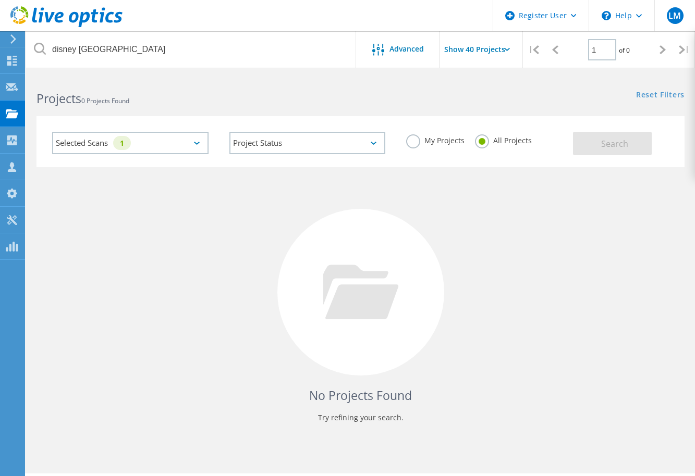 Image resolution: width=695 pixels, height=476 pixels. What do you see at coordinates (105, 101) in the screenshot?
I see `span: 0 Projects Found` at bounding box center [105, 101].